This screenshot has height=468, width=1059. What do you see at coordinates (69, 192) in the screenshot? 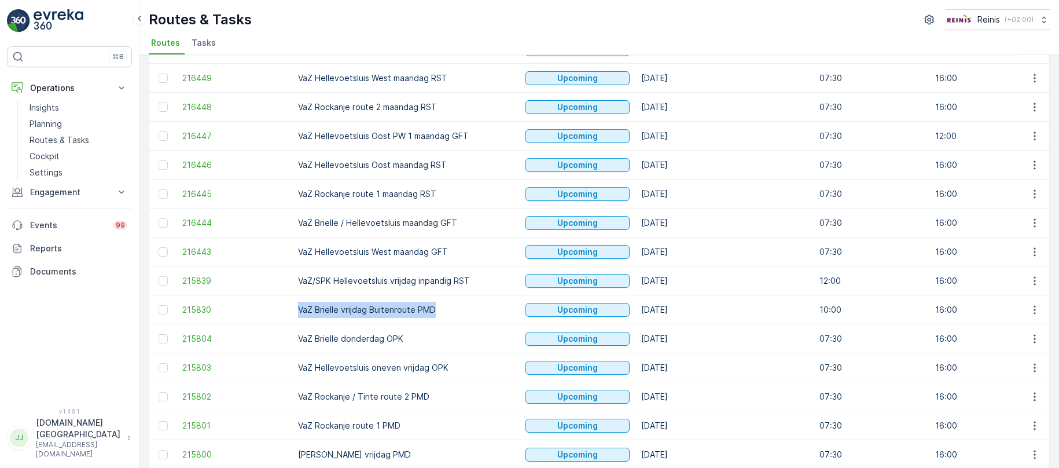
I see `p: Engagement` at bounding box center [69, 192].